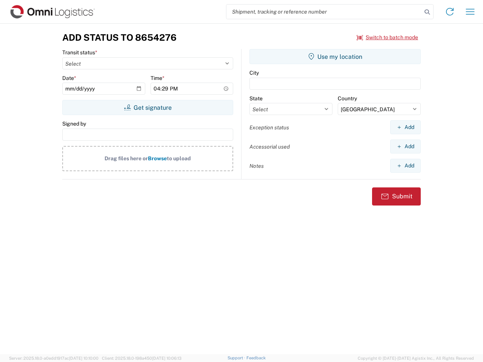 The image size is (483, 362). I want to click on span: Server: 2025.18.0-a0edd1917ac, so click(54, 359).